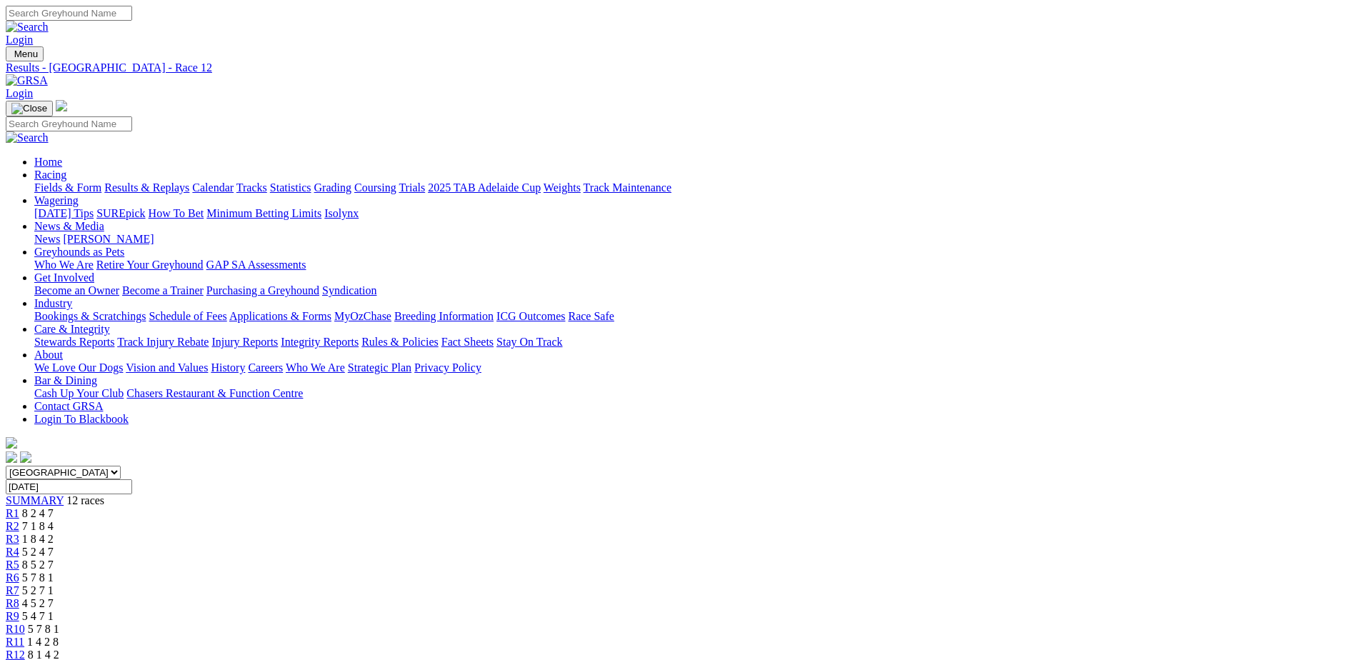 The image size is (1355, 660). Describe the element at coordinates (12, 590) in the screenshot. I see `span: R7` at that location.